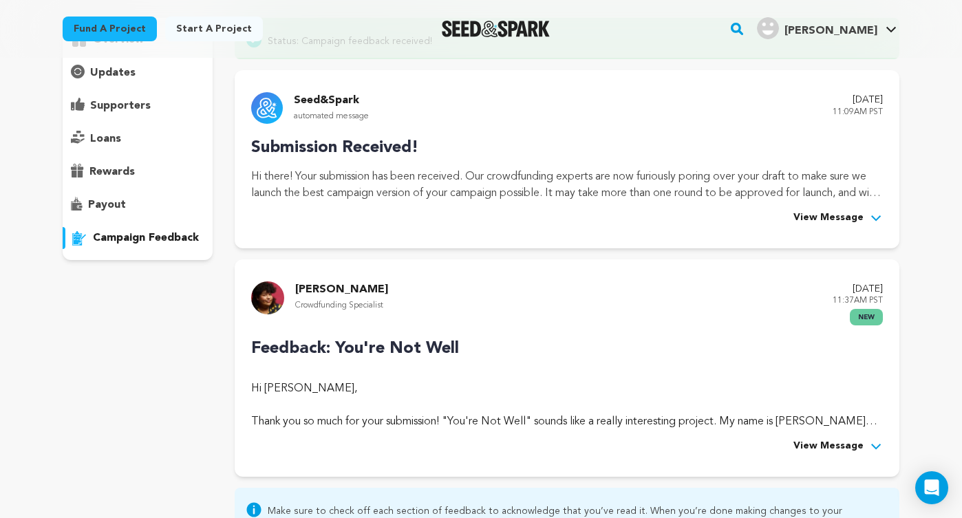 This screenshot has width=962, height=518. I want to click on img: 9732bf93d350c959.jpg, so click(268, 298).